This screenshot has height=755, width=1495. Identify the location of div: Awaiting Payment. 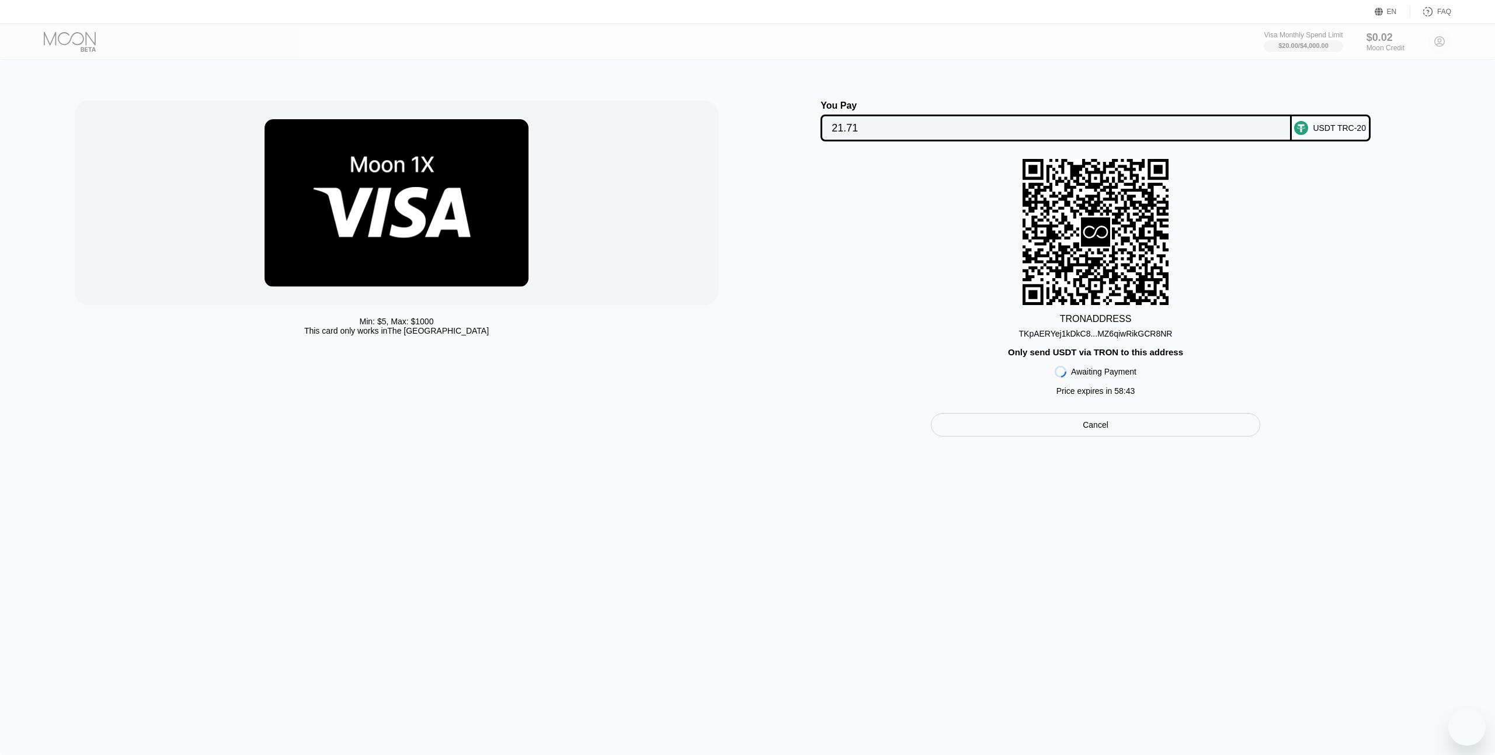
(1104, 372).